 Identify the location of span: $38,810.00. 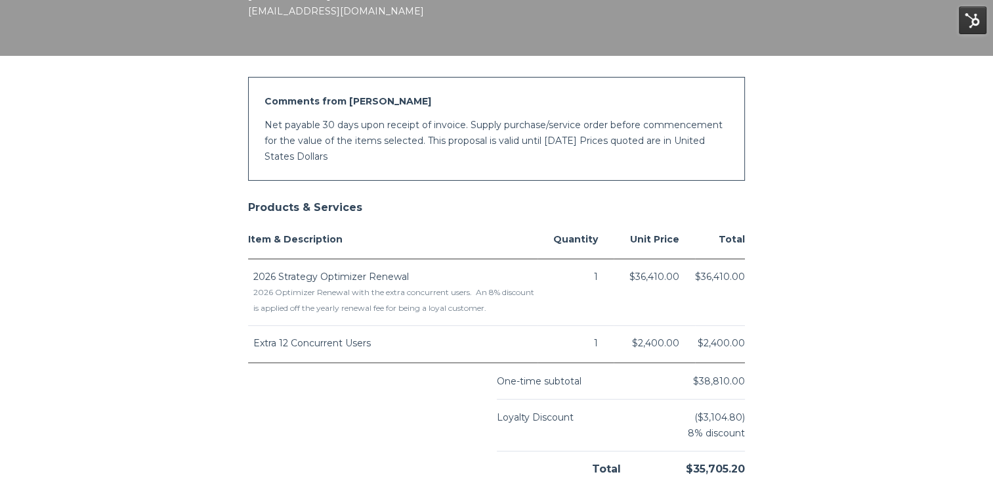
(719, 381).